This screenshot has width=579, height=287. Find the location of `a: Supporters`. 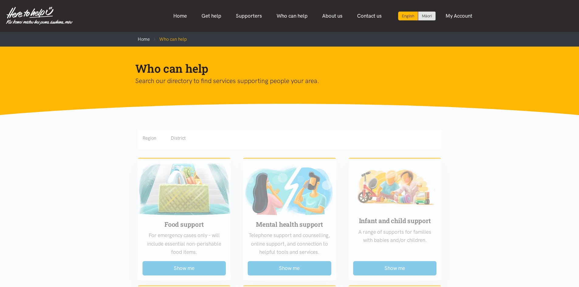

a: Supporters is located at coordinates (249, 16).